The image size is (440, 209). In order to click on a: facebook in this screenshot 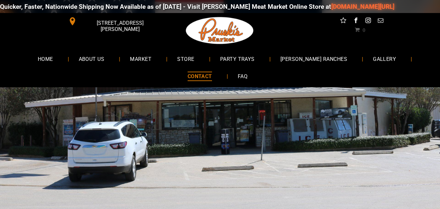, I will do `click(355, 21)`.